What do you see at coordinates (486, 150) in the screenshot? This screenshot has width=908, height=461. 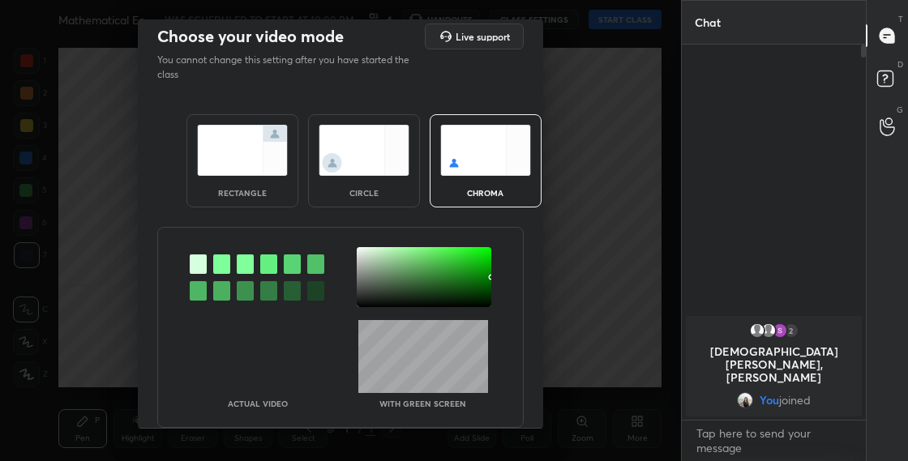 I see `img: chromaScreenIcon.c19ab0a0.svg` at bounding box center [486, 150].